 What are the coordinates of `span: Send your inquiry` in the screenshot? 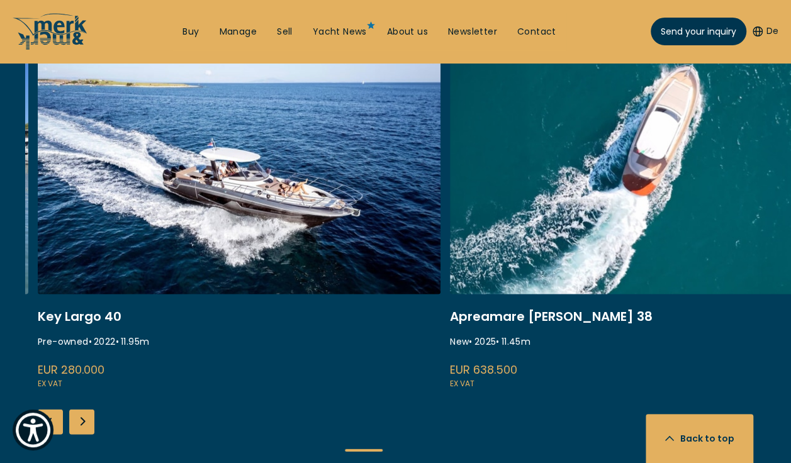 It's located at (699, 31).